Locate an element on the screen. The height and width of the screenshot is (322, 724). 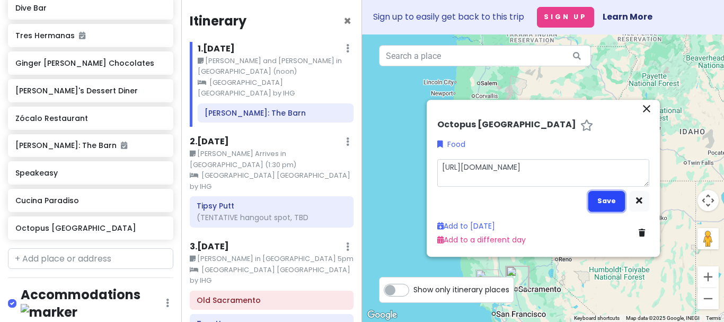
h4: Accommodations is located at coordinates (93, 303).